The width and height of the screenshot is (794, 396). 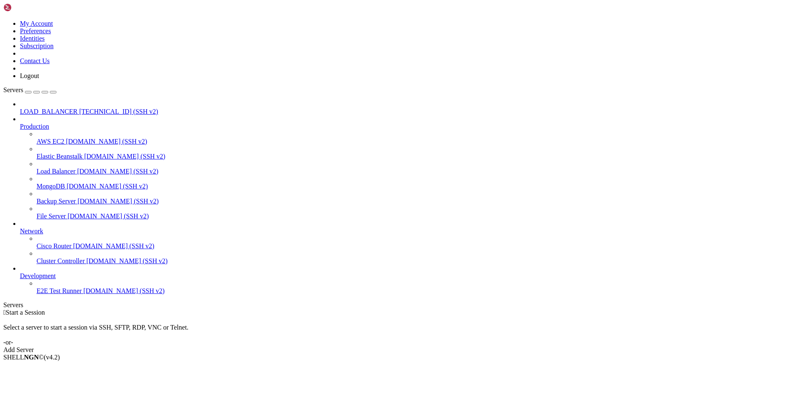 I want to click on div: Add Server, so click(x=397, y=350).